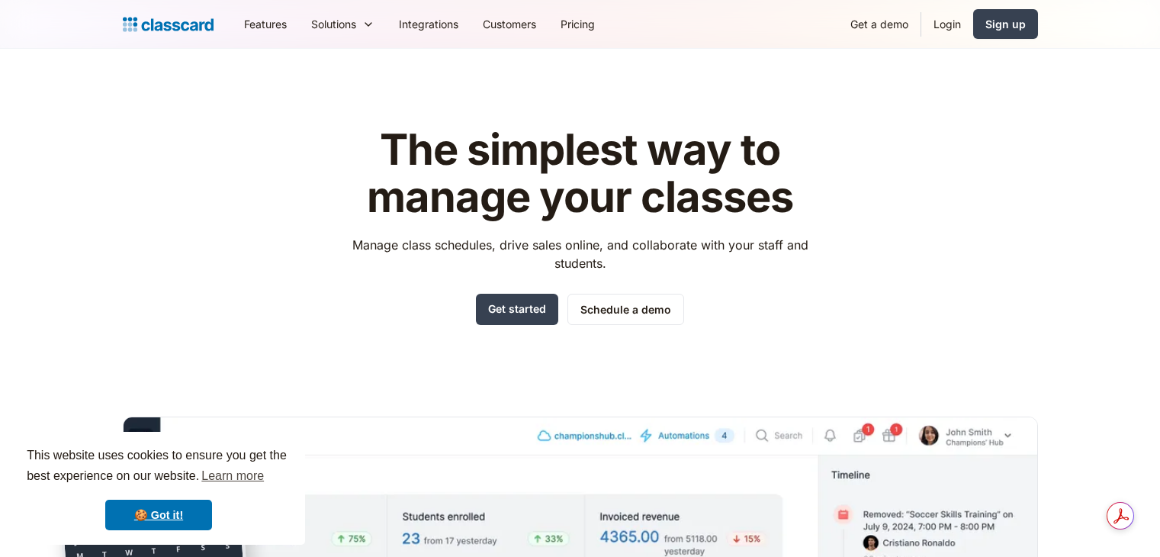  Describe the element at coordinates (580, 254) in the screenshot. I see `p: Manage class schedules, drive sales online, and collaborate with your staff and students.` at that location.